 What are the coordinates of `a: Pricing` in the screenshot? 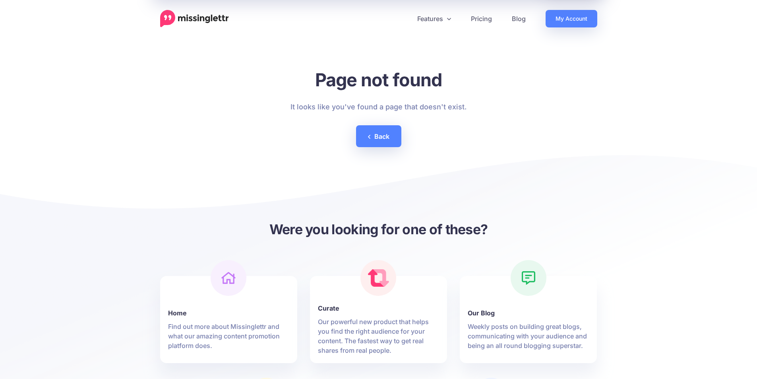 It's located at (481, 19).